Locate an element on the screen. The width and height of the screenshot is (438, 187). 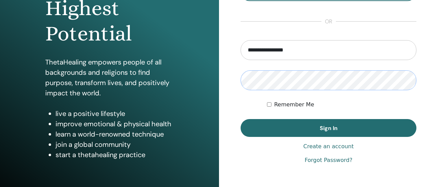
li: live a positive lifestyle is located at coordinates (115, 114).